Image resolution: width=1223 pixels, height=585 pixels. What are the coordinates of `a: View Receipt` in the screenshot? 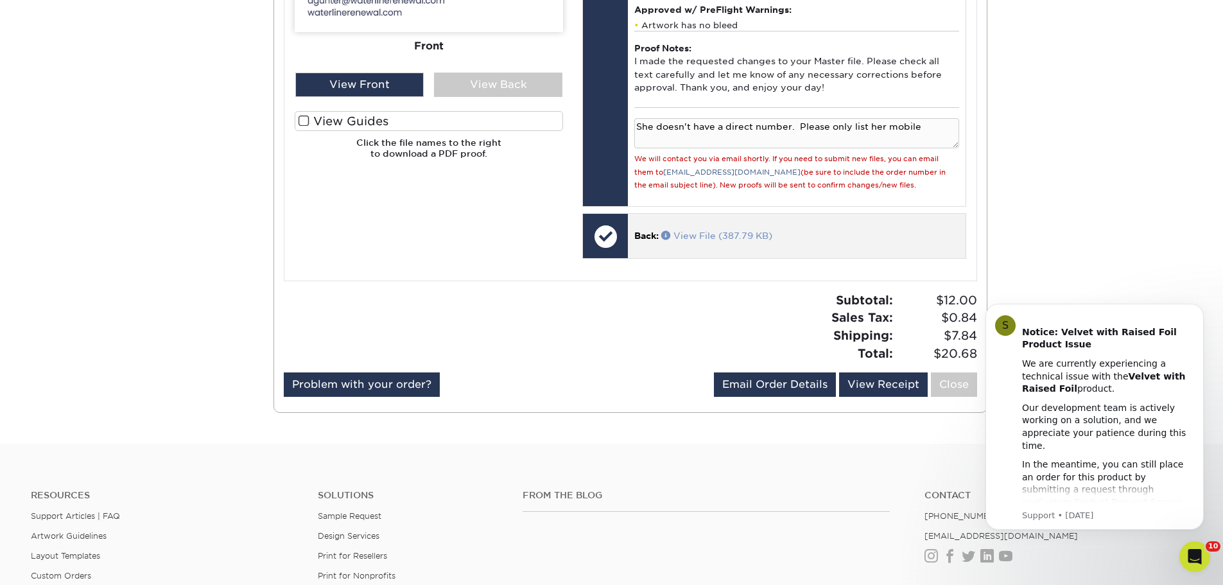 It's located at (883, 384).